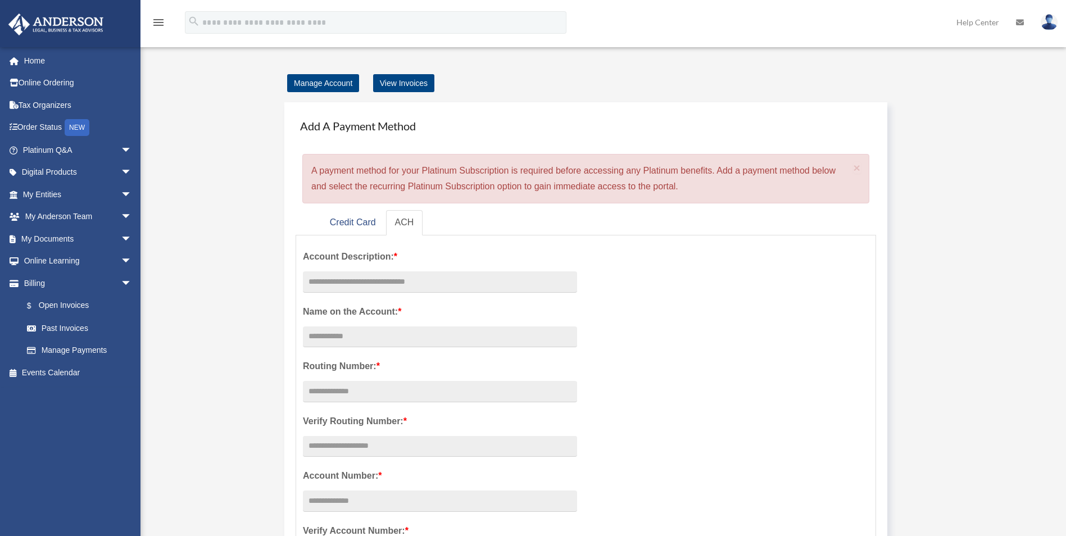  I want to click on a: Credit Card, so click(353, 222).